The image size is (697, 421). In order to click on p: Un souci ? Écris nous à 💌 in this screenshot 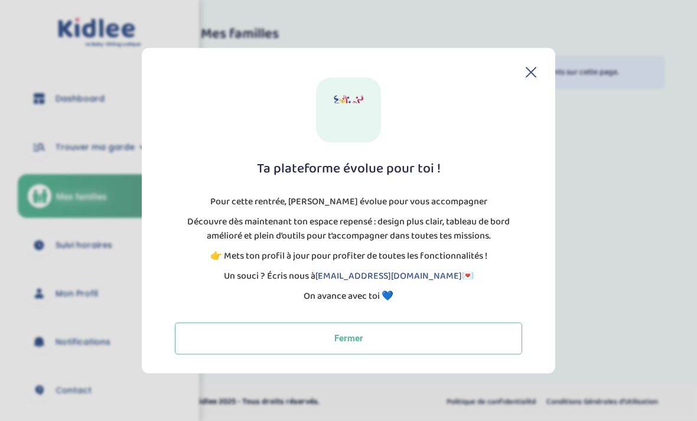, I will do `click(349, 277)`.